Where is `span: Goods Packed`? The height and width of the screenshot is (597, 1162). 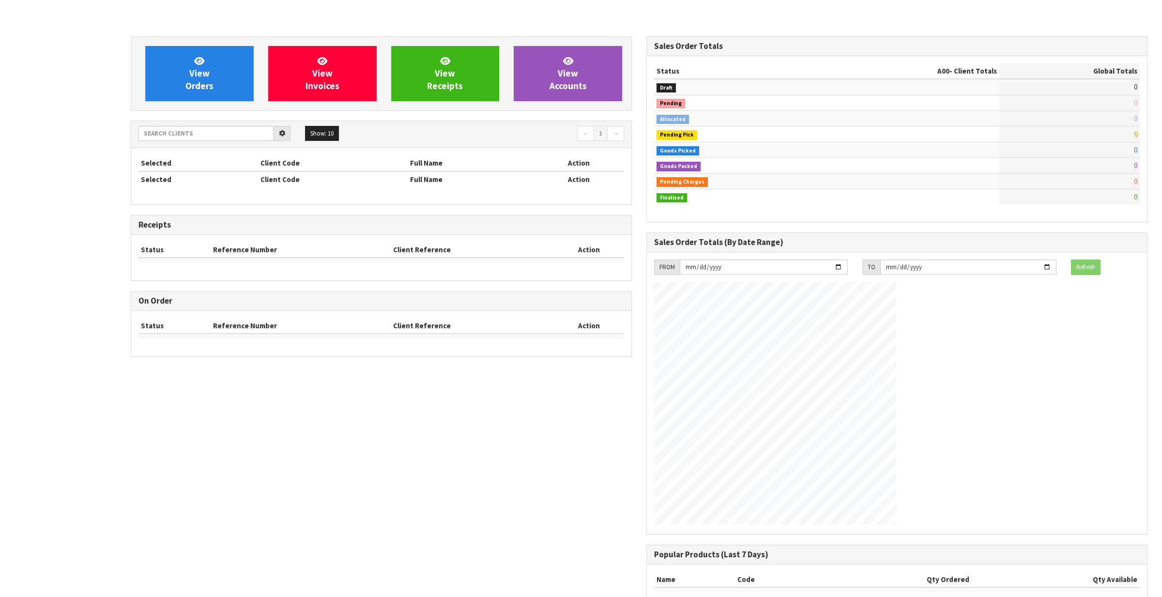 span: Goods Packed is located at coordinates (678, 167).